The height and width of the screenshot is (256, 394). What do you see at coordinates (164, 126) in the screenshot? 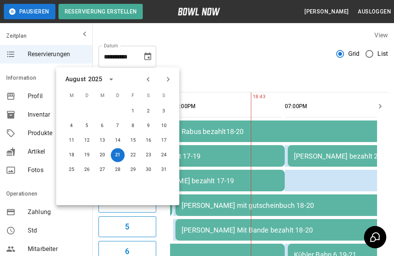
I see `button: 10. Aug. 2025` at bounding box center [164, 126].